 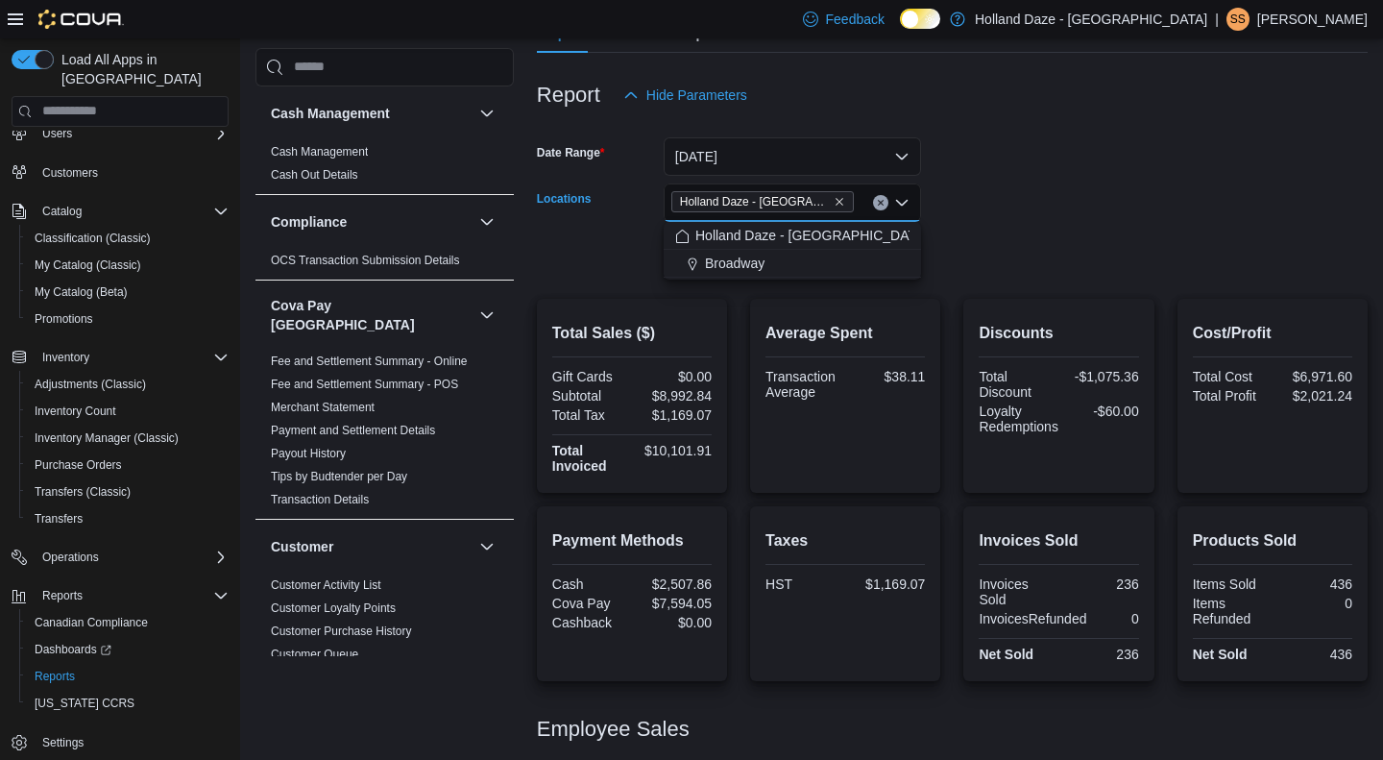 What do you see at coordinates (364, 384) in the screenshot?
I see `a: Fee and Settlement Summary - POS` at bounding box center [364, 384].